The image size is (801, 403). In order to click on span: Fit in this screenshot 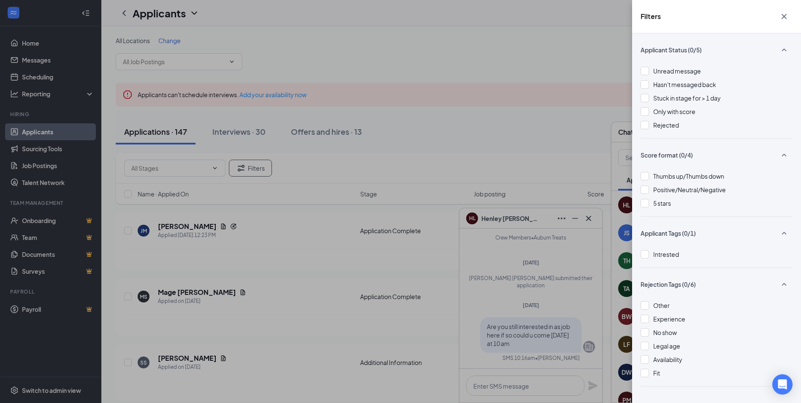, I will do `click(656, 373)`.